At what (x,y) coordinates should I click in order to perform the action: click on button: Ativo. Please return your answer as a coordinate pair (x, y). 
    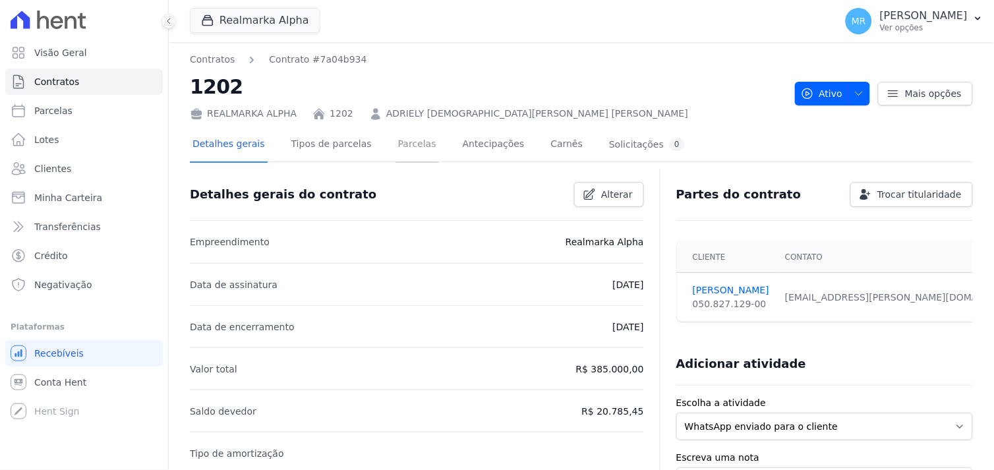
    Looking at the image, I should click on (832, 94).